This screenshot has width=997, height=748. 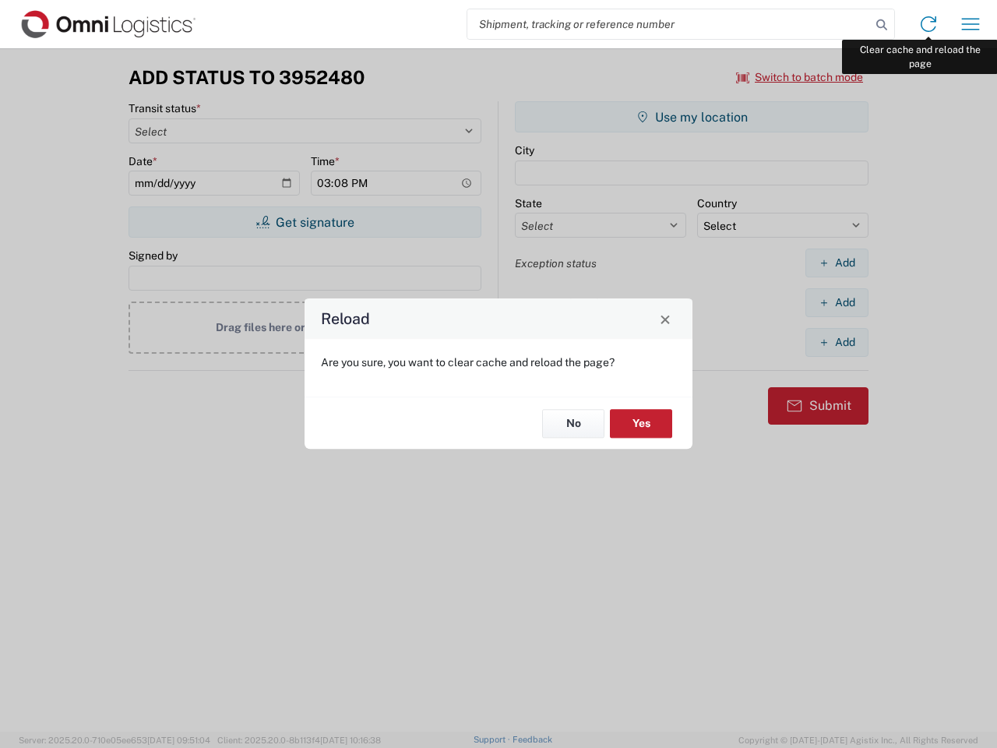 What do you see at coordinates (573, 423) in the screenshot?
I see `button: No` at bounding box center [573, 423].